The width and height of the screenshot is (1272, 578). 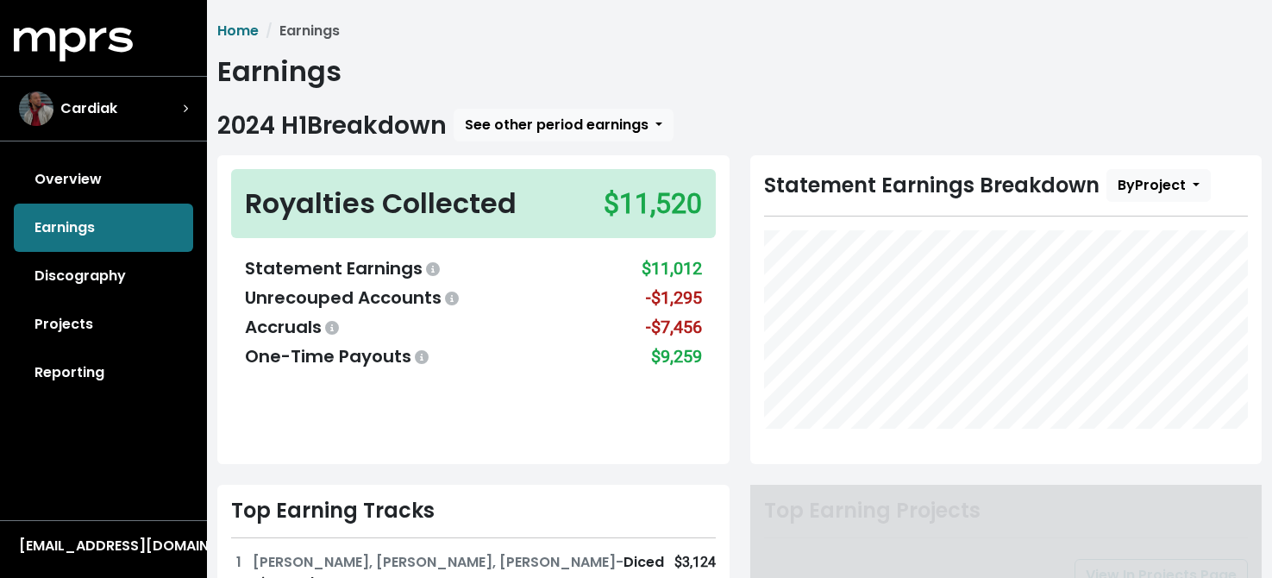 What do you see at coordinates (653, 204) in the screenshot?
I see `div: $11,520` at bounding box center [653, 204].